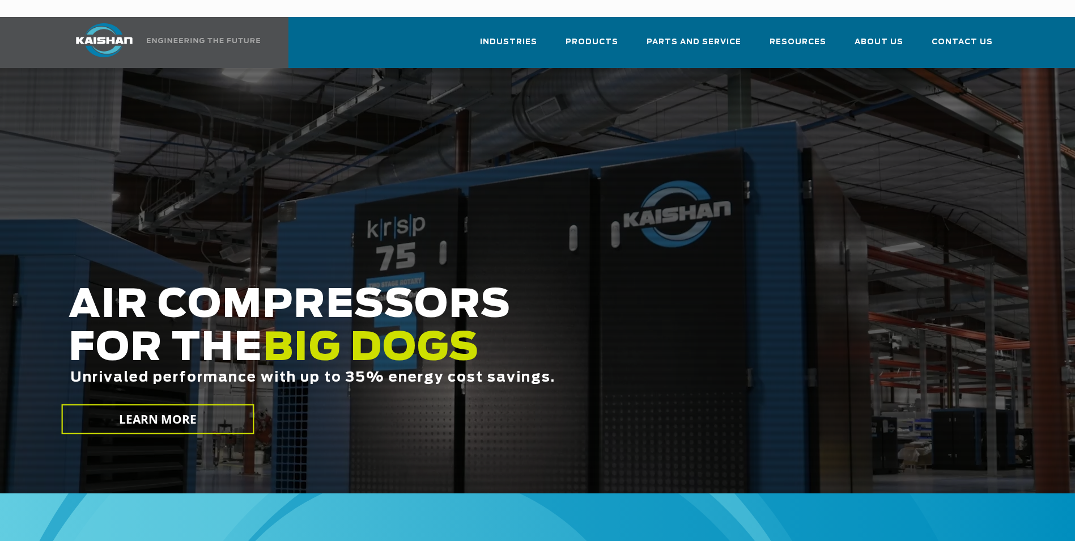 The width and height of the screenshot is (1075, 541). What do you see at coordinates (694, 46) in the screenshot?
I see `a: Parts and Service` at bounding box center [694, 46].